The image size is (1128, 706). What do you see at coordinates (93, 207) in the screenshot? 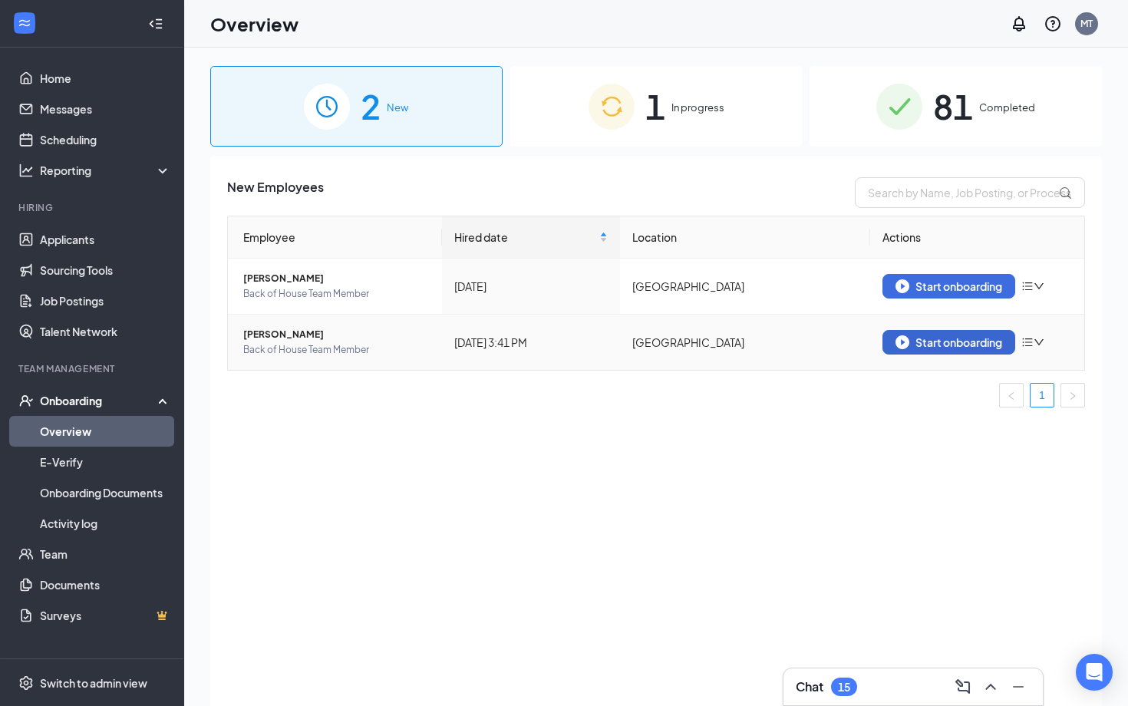
I see `div: Hiring` at bounding box center [93, 207].